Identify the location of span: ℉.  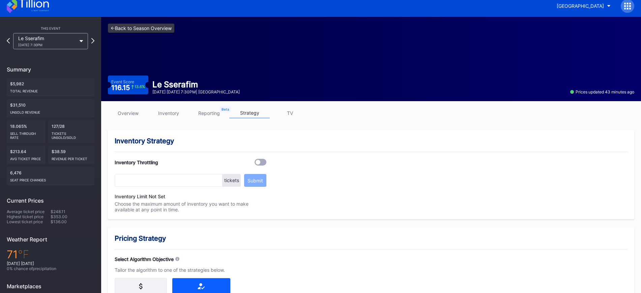
(23, 254).